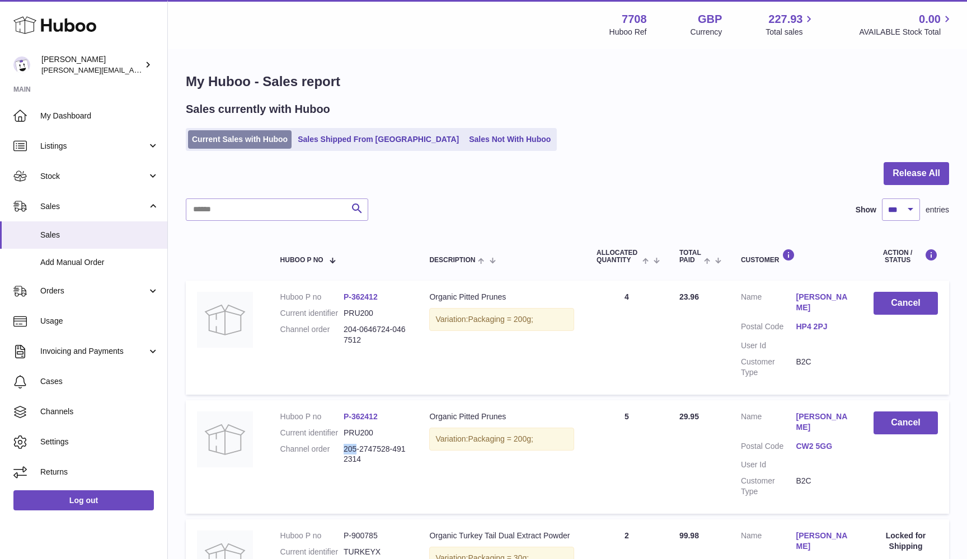 The image size is (967, 559). I want to click on div: Currency, so click(706, 32).